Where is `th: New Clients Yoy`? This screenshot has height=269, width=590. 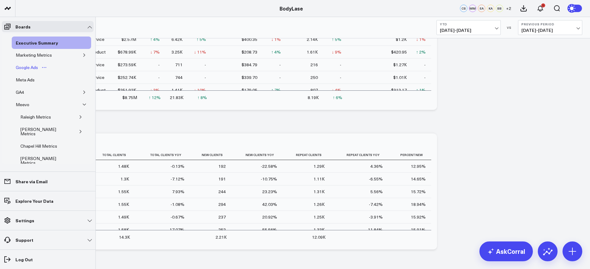 th: New Clients Yoy is located at coordinates (257, 155).